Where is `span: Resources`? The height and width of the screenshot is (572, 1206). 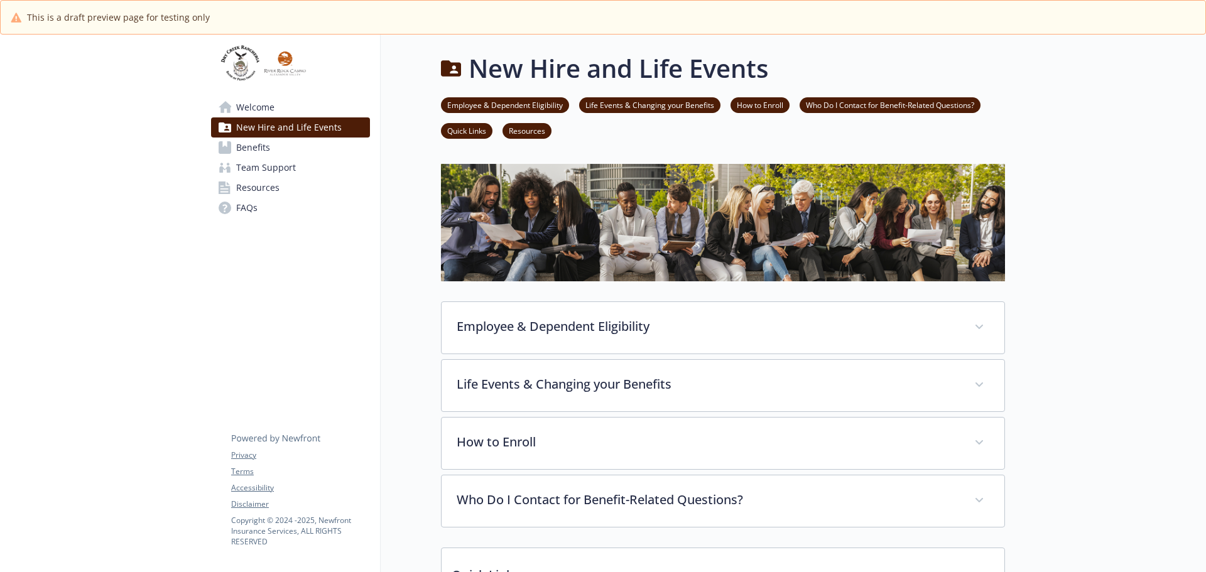
span: Resources is located at coordinates (258, 188).